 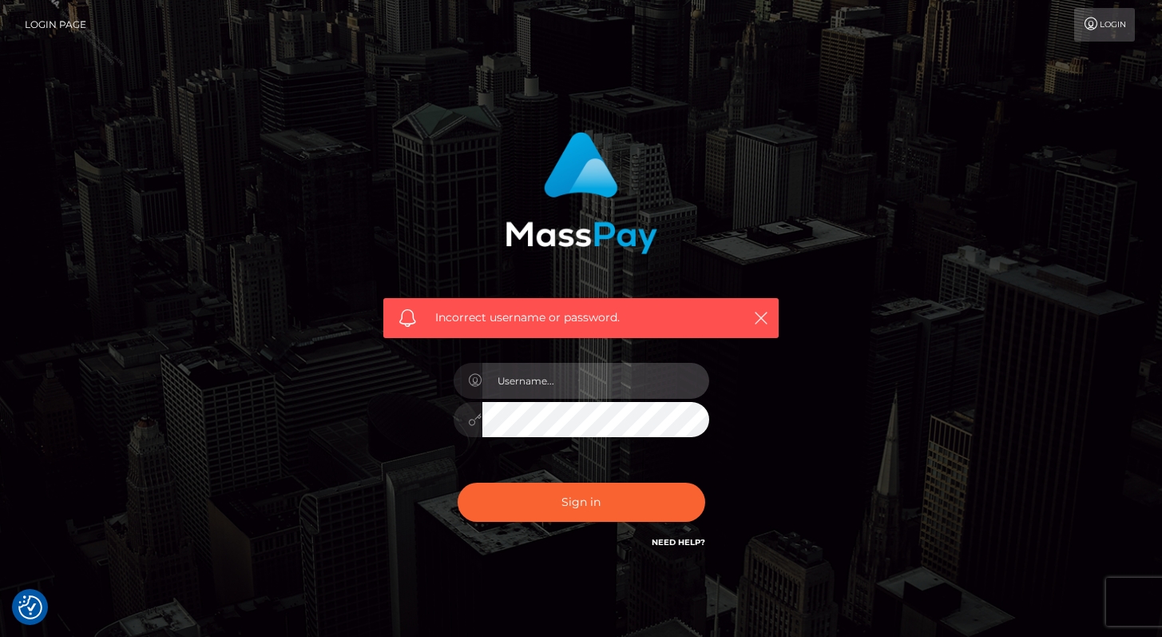 What do you see at coordinates (596, 380) in the screenshot?
I see `input: Username...` at bounding box center [596, 380].